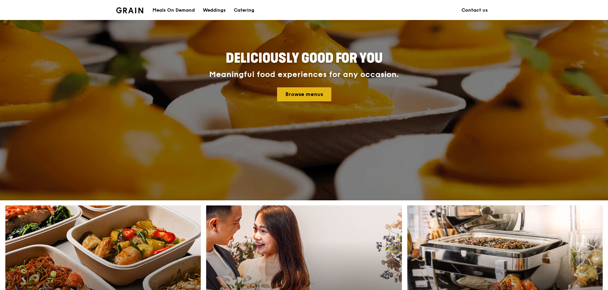  What do you see at coordinates (244, 10) in the screenshot?
I see `a: Catering` at bounding box center [244, 10].